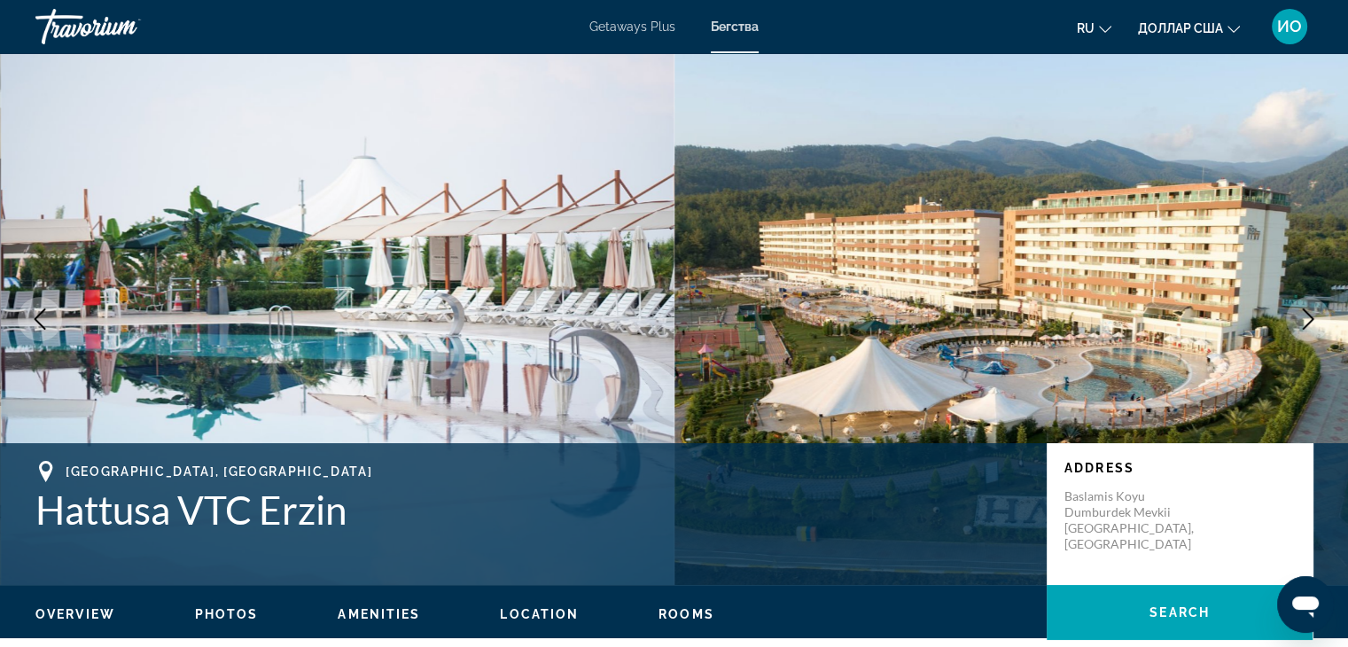  I want to click on button: Изменить язык, so click(1094, 27).